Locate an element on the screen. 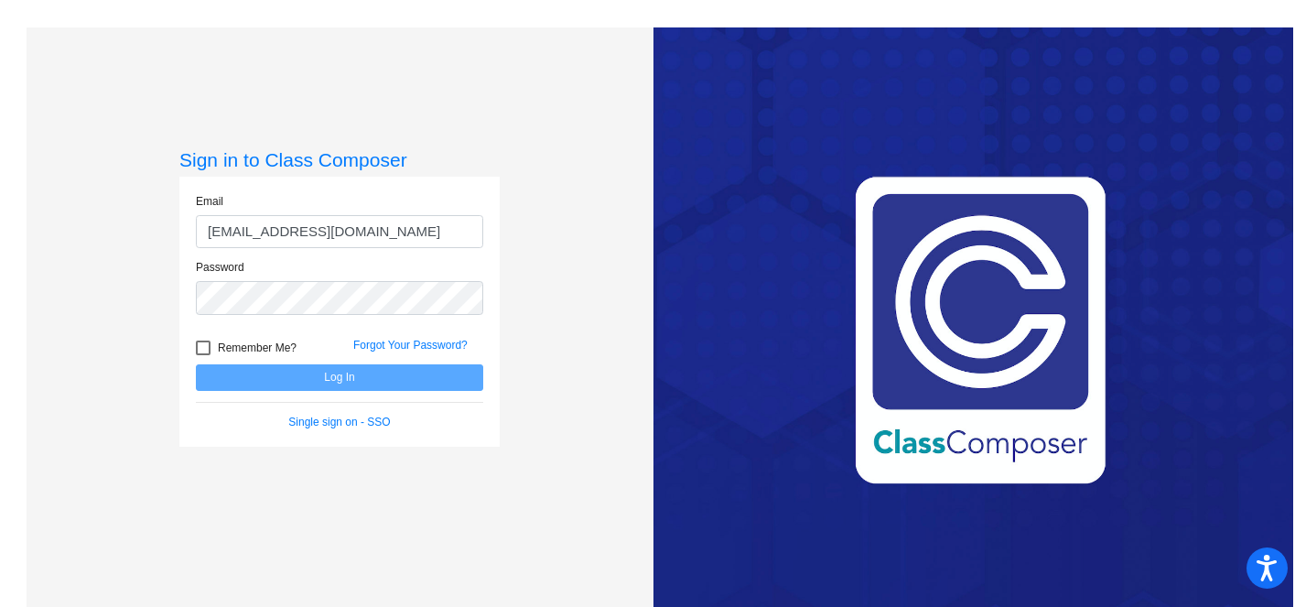 Image resolution: width=1306 pixels, height=607 pixels. span: Remember Me? is located at coordinates (257, 348).